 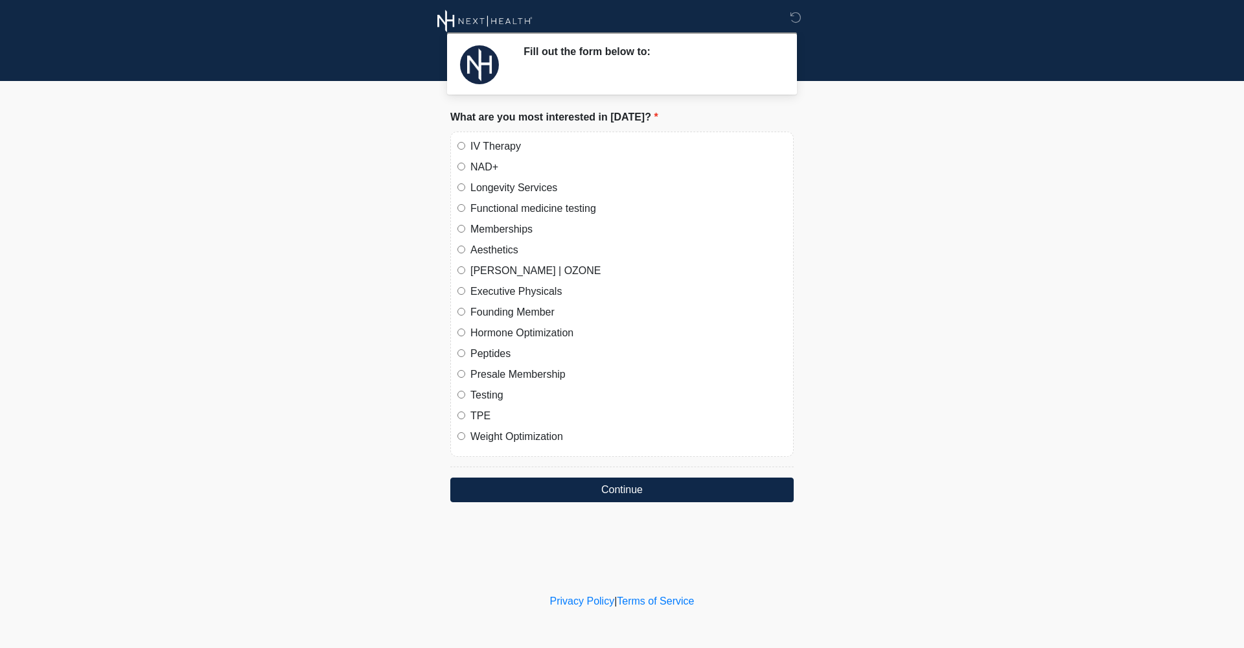 I want to click on h2: Fill out the form below to:, so click(x=649, y=51).